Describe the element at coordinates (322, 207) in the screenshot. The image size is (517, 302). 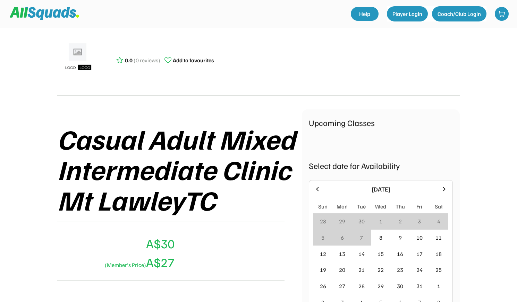
I see `div: Sun` at that location.